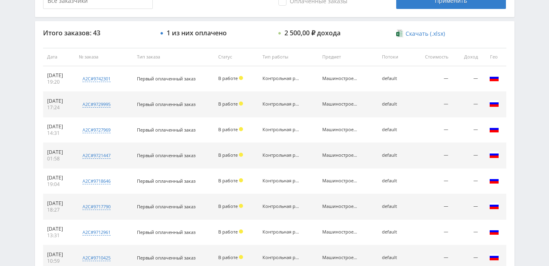  I want to click on th: Потоки, so click(394, 57).